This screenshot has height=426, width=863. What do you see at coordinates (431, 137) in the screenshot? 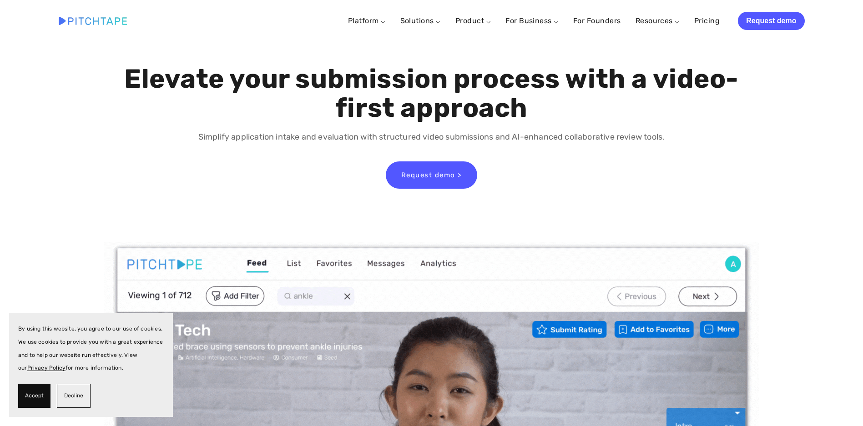
I see `p: Simplify application intake and evaluation with structured video submissions and AI-enhanced coll...` at bounding box center [431, 137].